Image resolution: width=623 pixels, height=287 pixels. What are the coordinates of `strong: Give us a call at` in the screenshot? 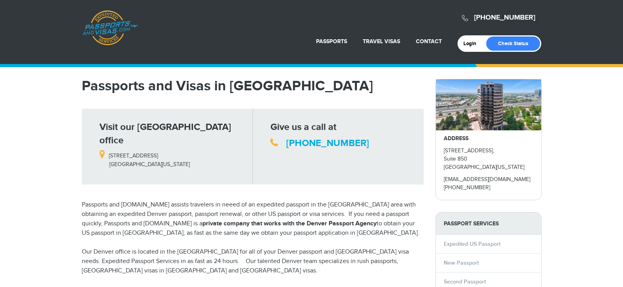 It's located at (304, 127).